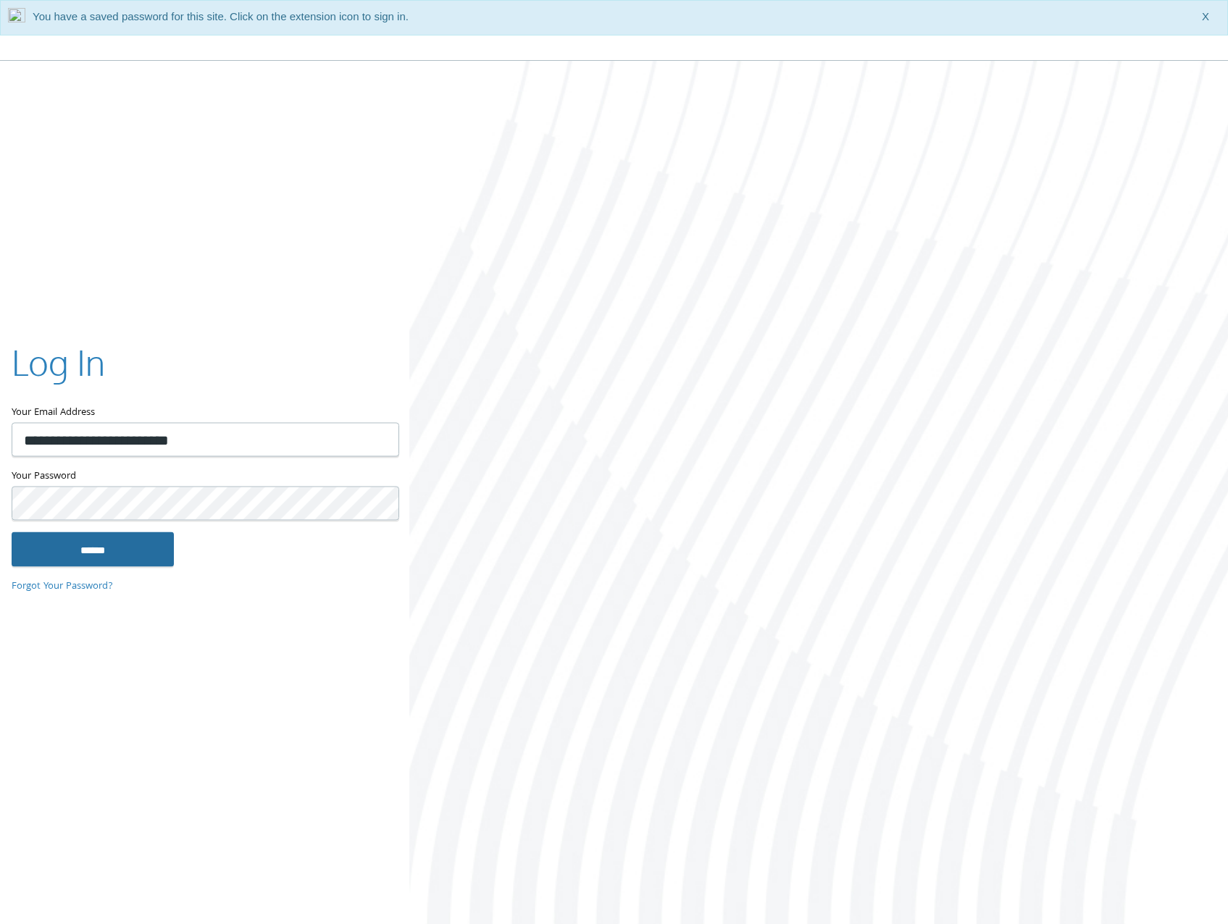 The image size is (1228, 924). I want to click on span: You have a saved password for this site. Click on the extension icon to sign in., so click(220, 16).